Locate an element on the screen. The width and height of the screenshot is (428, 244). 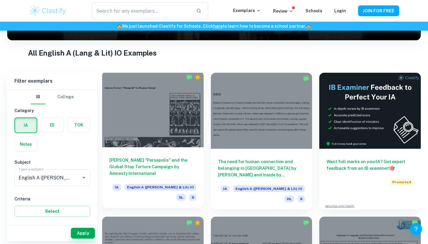
button: EE is located at coordinates (52, 125).